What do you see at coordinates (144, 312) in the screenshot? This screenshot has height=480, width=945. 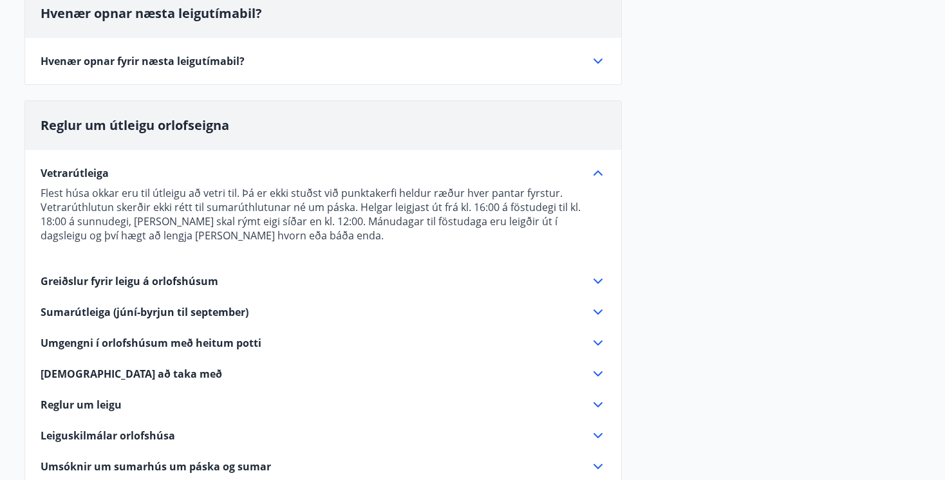 I see `span: Sumarútleiga (júní-byrjun til september)` at bounding box center [144, 312].